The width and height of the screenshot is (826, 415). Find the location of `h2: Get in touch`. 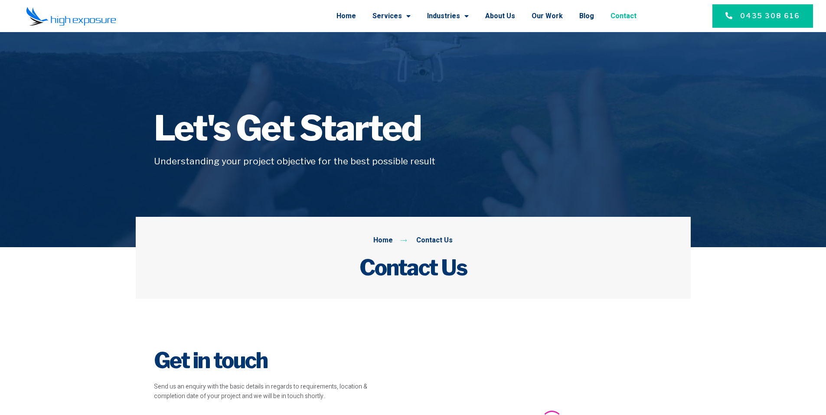

h2: Get in touch is located at coordinates (274, 360).